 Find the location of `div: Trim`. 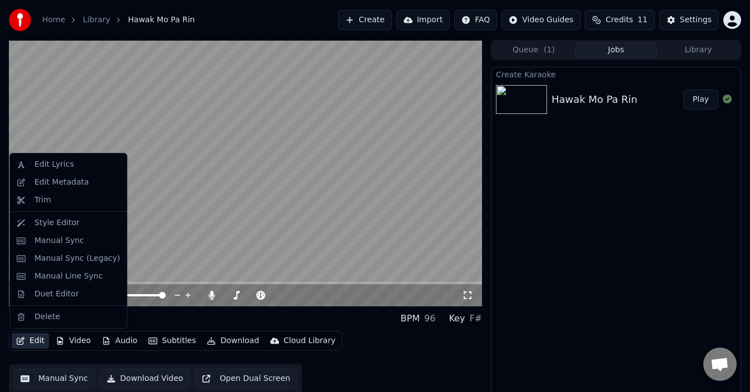

div: Trim is located at coordinates (43, 200).